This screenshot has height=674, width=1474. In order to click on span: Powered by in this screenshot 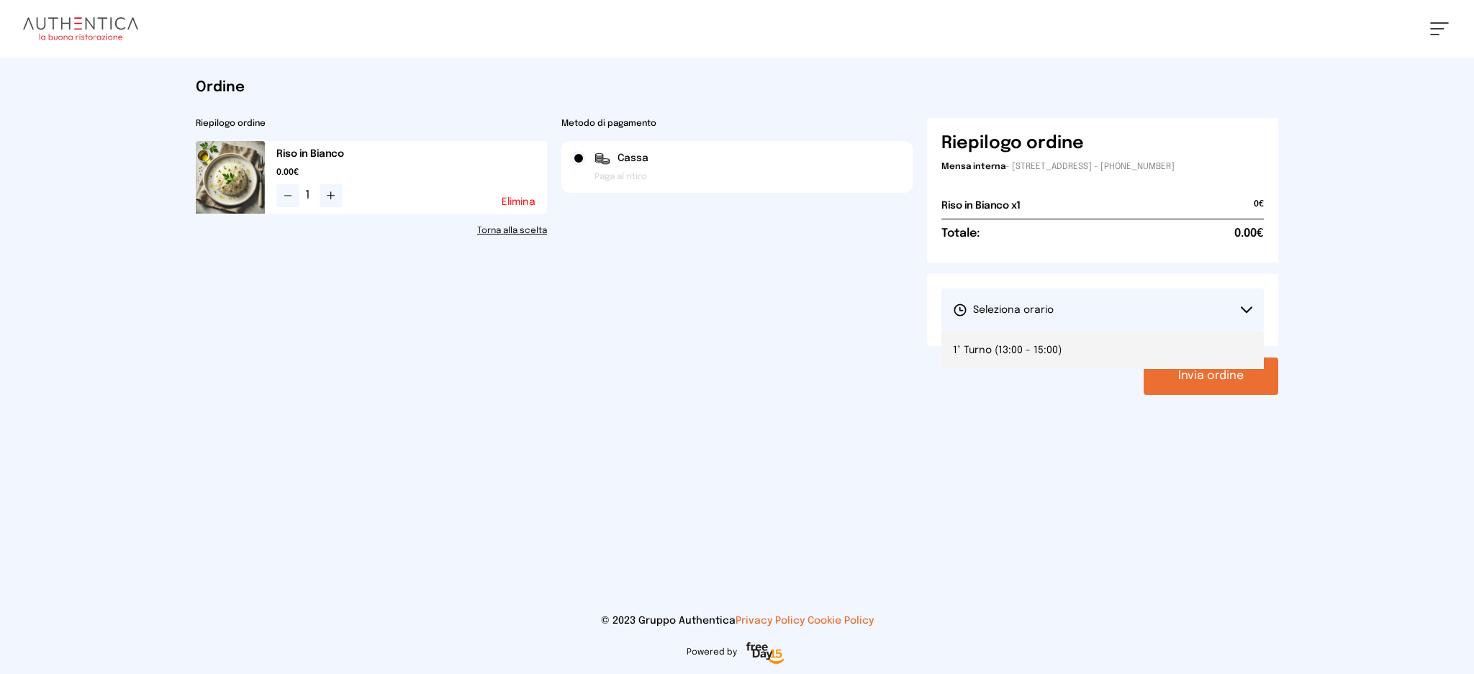, I will do `click(712, 653)`.